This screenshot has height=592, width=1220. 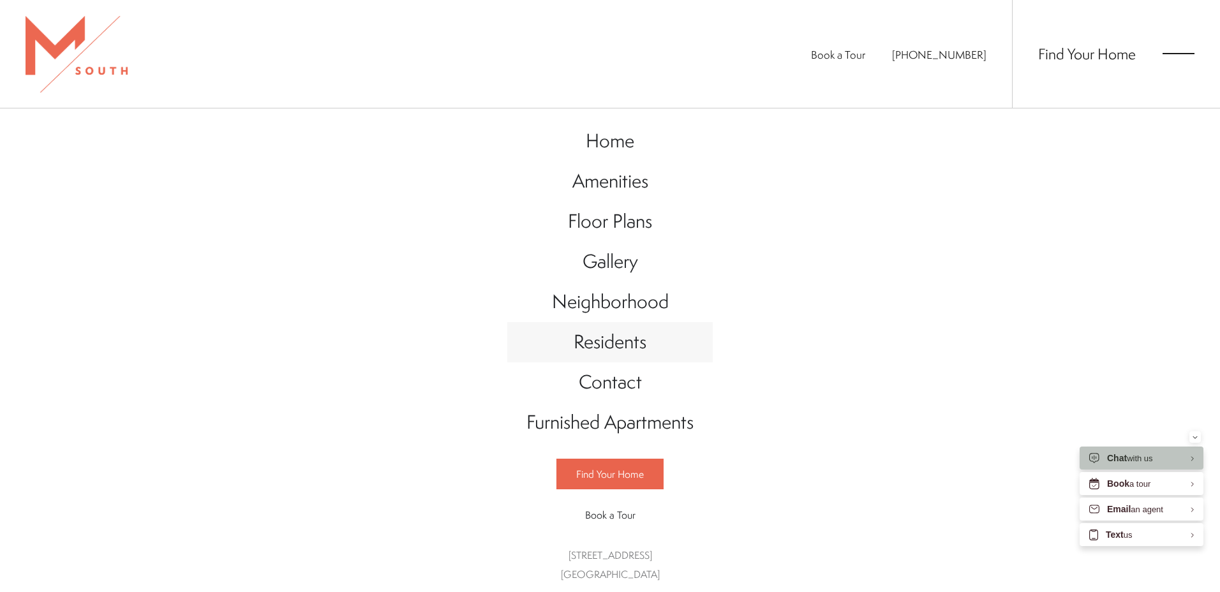 I want to click on span: Neighborhood, so click(x=610, y=301).